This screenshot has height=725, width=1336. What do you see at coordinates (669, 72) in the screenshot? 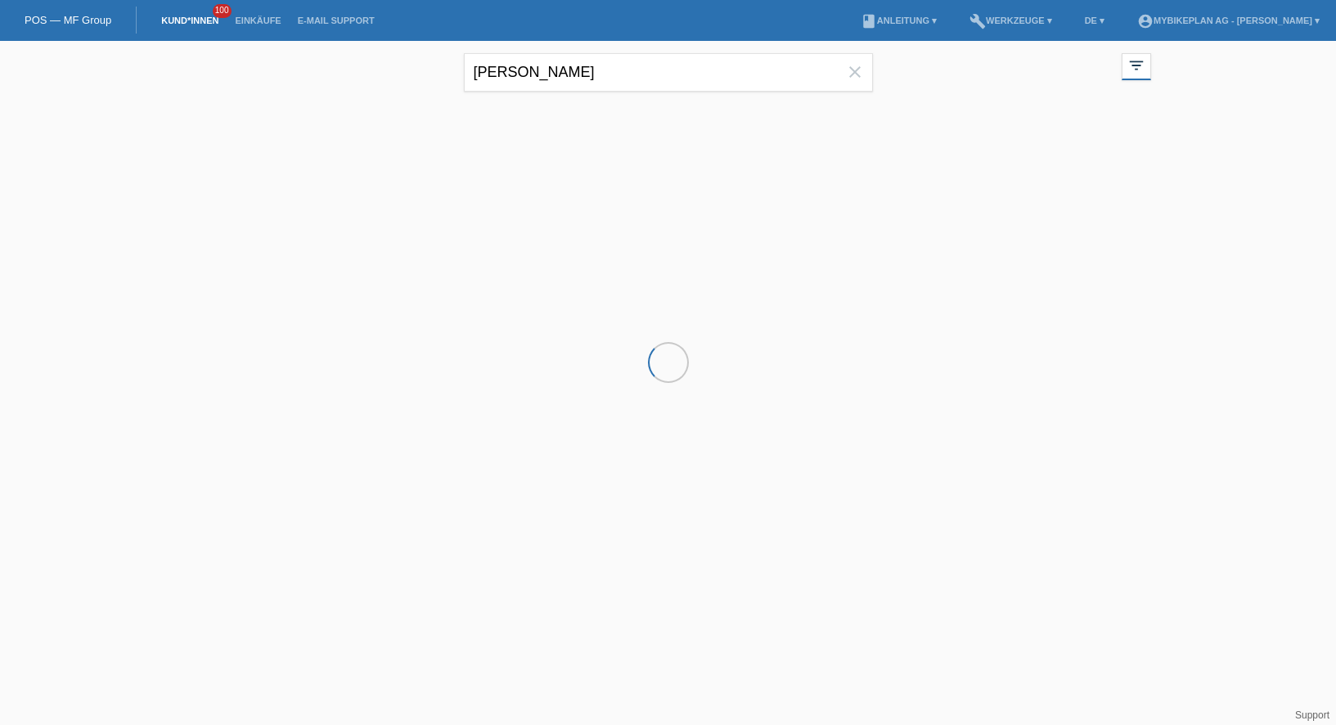
I see `input: Suche...` at bounding box center [669, 72].